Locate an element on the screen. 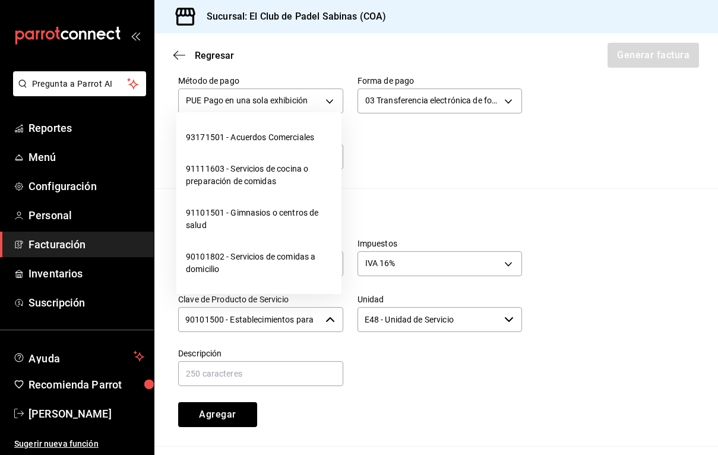 This screenshot has height=455, width=718. span: Regresar is located at coordinates (214, 55).